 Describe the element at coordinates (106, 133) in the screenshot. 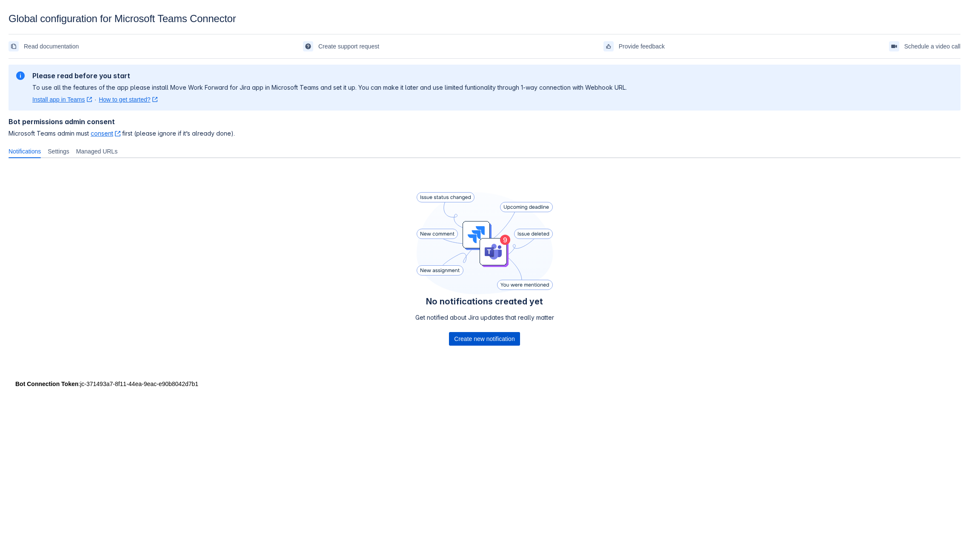

I see `a: consent` at that location.